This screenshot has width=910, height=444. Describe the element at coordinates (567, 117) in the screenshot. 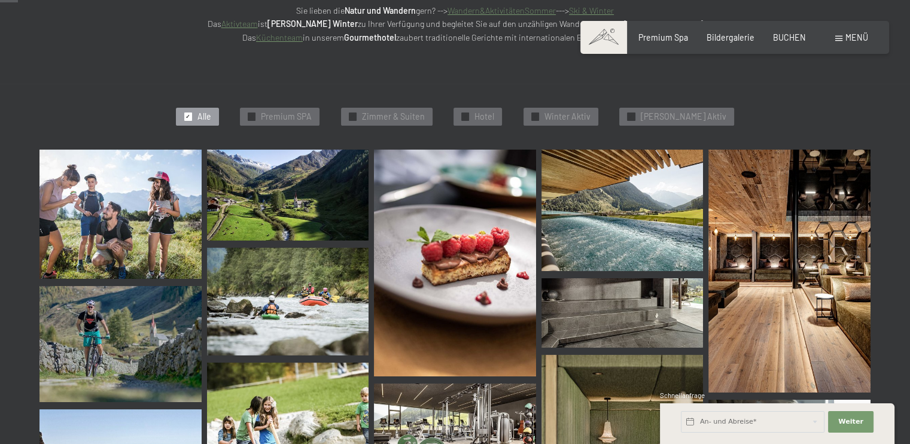

I see `span: Winter Aktiv` at that location.